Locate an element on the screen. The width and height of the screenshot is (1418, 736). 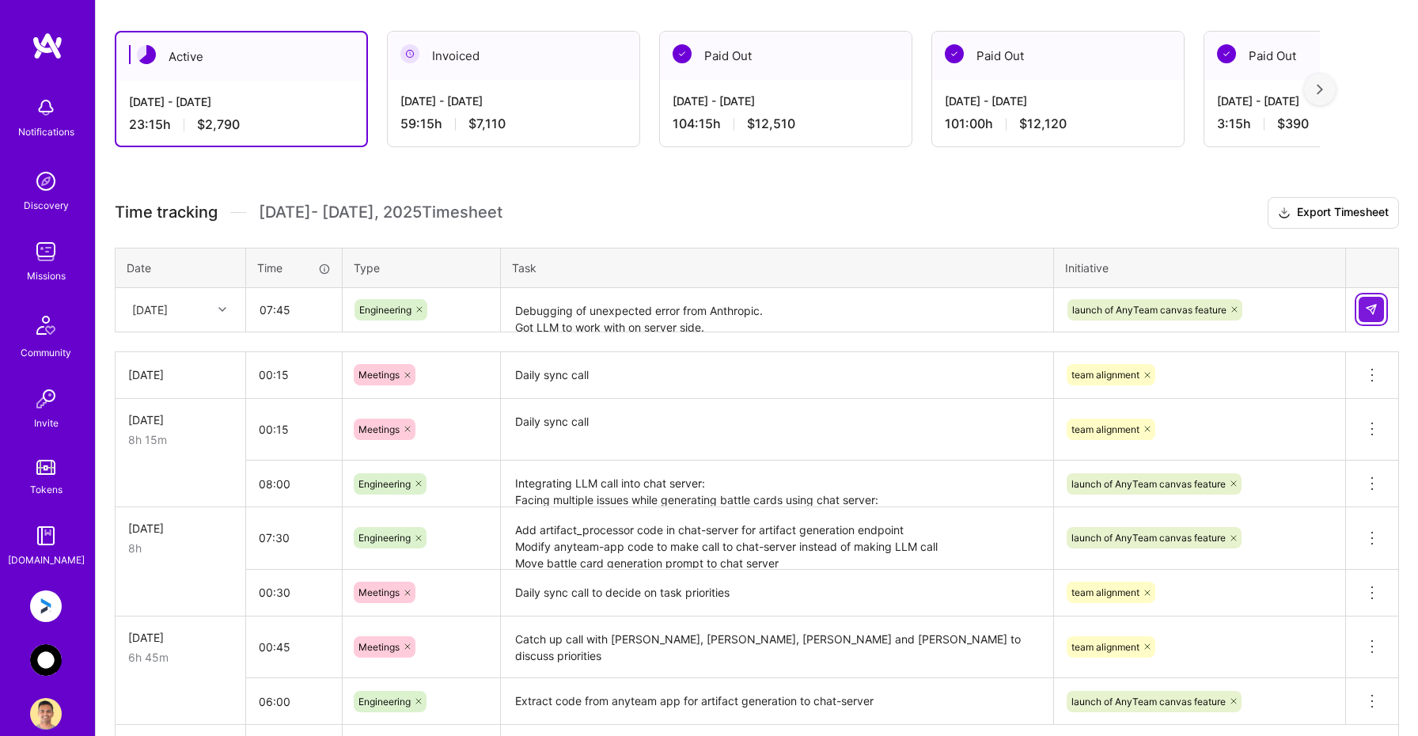
img: AnyTeam: Team for AI-Powered Sales Platform is located at coordinates (46, 660).